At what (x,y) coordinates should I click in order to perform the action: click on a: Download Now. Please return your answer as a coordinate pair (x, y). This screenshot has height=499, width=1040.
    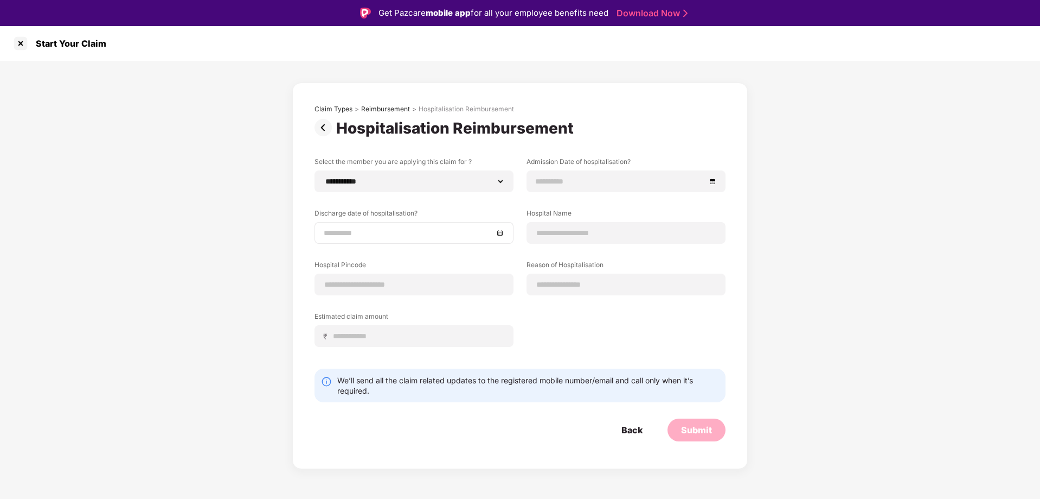
    Looking at the image, I should click on (650, 13).